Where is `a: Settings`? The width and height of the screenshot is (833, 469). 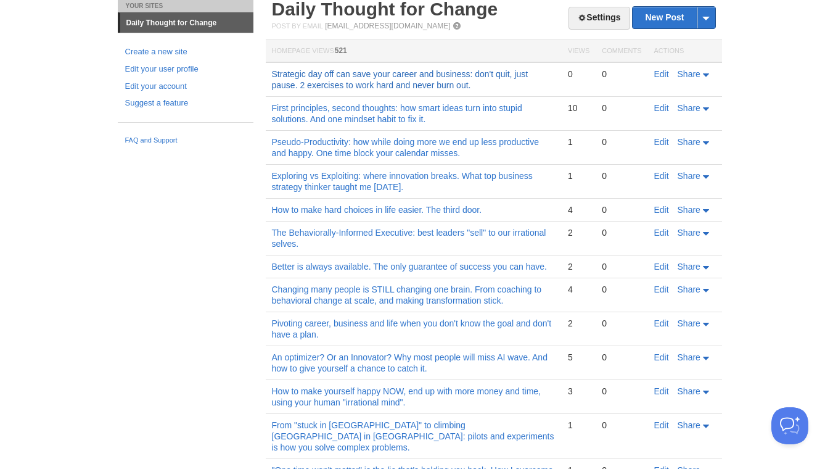 a: Settings is located at coordinates (599, 18).